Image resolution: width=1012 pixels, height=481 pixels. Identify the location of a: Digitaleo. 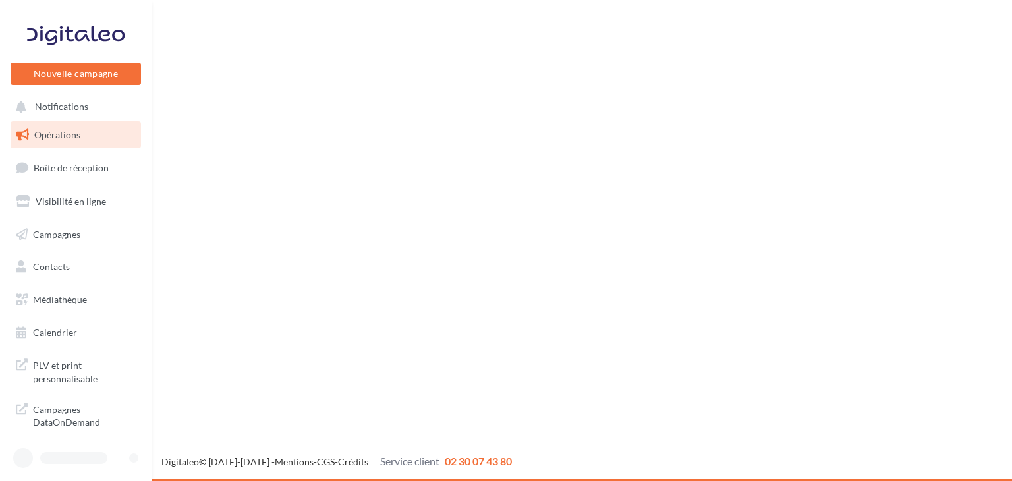
(180, 461).